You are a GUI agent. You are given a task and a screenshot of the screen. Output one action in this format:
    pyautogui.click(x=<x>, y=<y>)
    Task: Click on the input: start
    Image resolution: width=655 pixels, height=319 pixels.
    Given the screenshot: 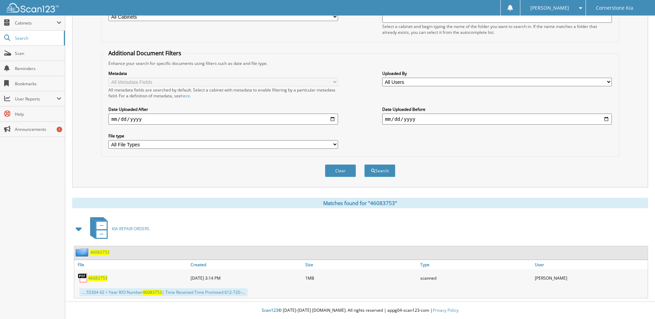 What is the action you would take?
    pyautogui.click(x=223, y=119)
    